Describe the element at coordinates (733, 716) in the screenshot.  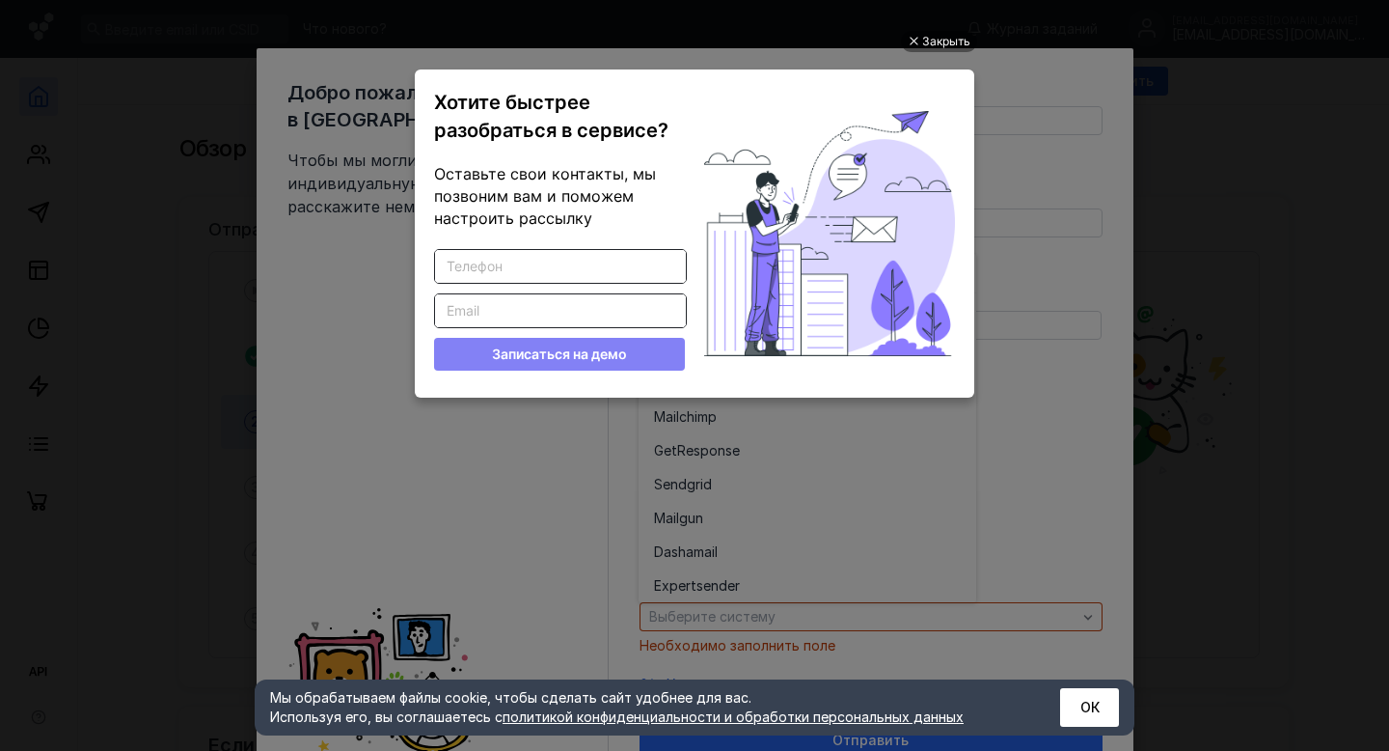
I see `a: политикой конфиденциальности и обработки персональных данных` at that location.